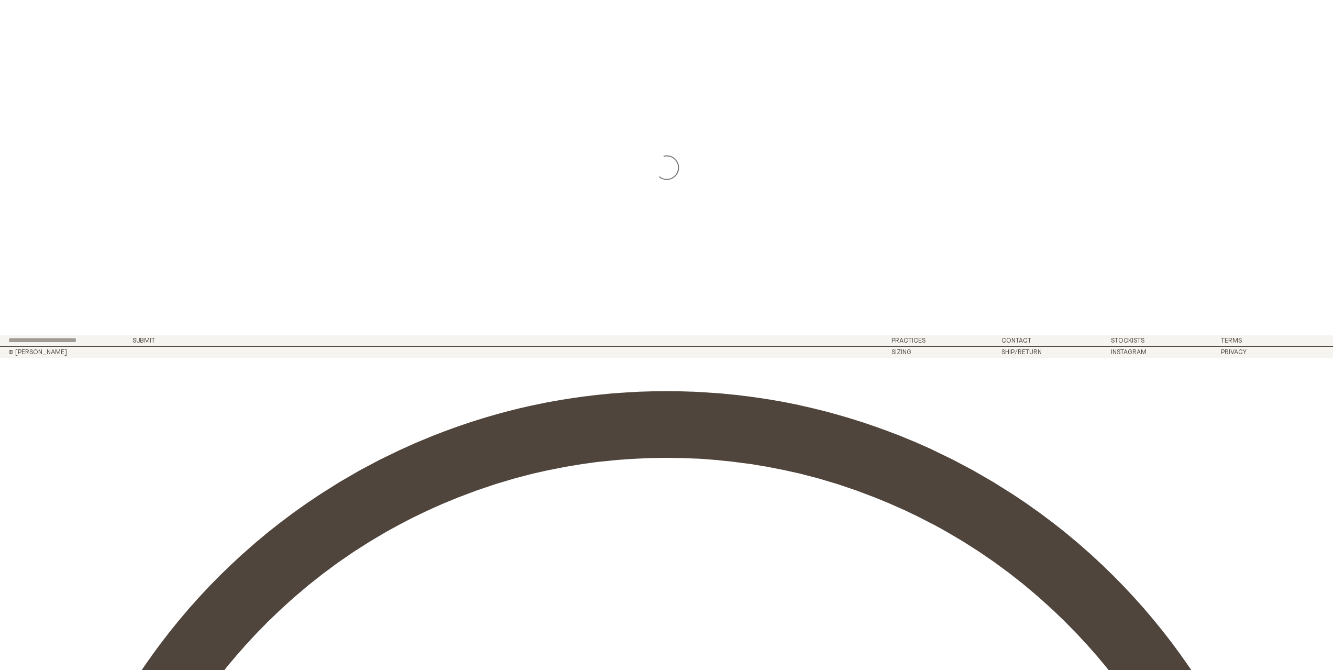 The width and height of the screenshot is (1333, 670). Describe the element at coordinates (1016, 340) in the screenshot. I see `a: Contact` at that location.